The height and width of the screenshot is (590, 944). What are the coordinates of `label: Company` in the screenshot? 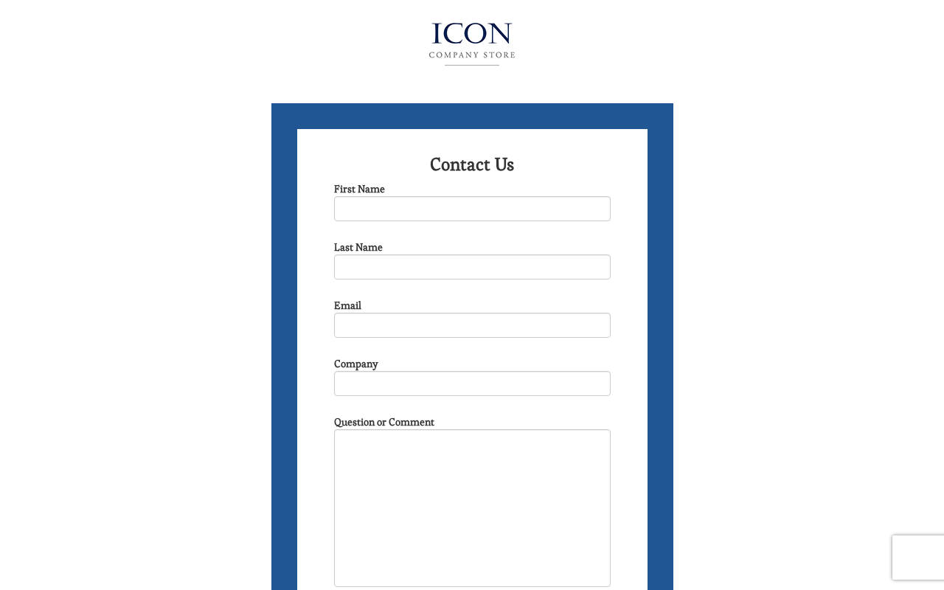 It's located at (356, 364).